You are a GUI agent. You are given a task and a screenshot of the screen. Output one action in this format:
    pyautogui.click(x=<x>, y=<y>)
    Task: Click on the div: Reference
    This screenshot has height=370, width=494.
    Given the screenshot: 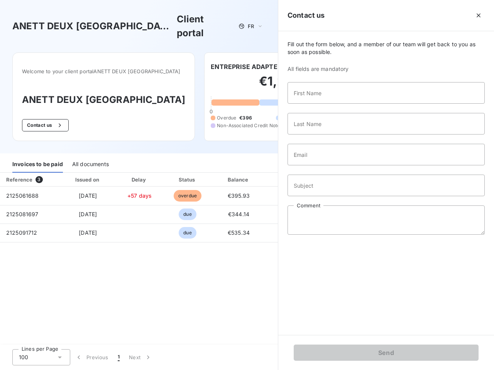 What is the action you would take?
    pyautogui.click(x=19, y=180)
    